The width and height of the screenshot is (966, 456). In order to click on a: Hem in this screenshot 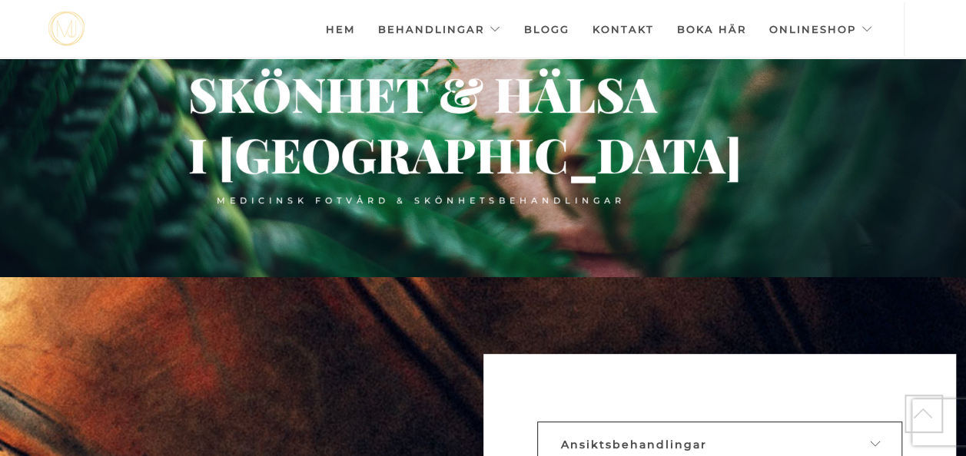, I will do `click(340, 29)`.